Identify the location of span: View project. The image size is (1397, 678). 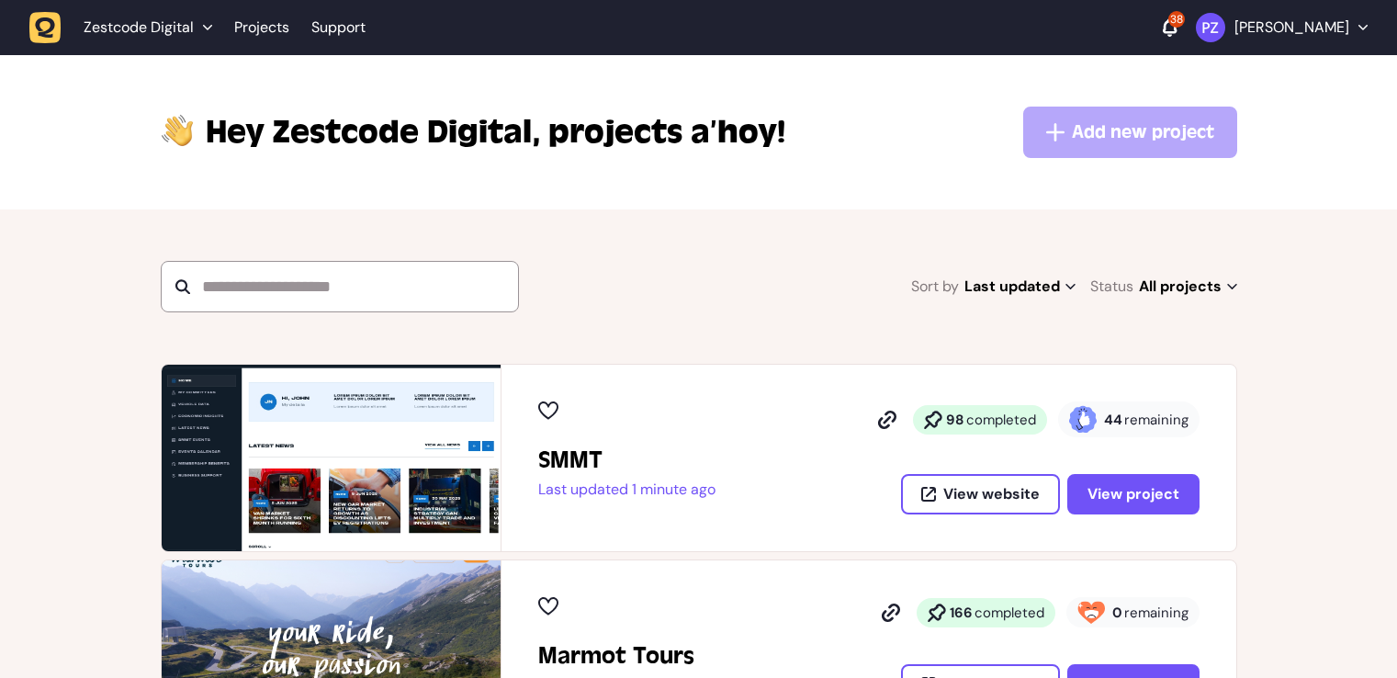
(1133, 494).